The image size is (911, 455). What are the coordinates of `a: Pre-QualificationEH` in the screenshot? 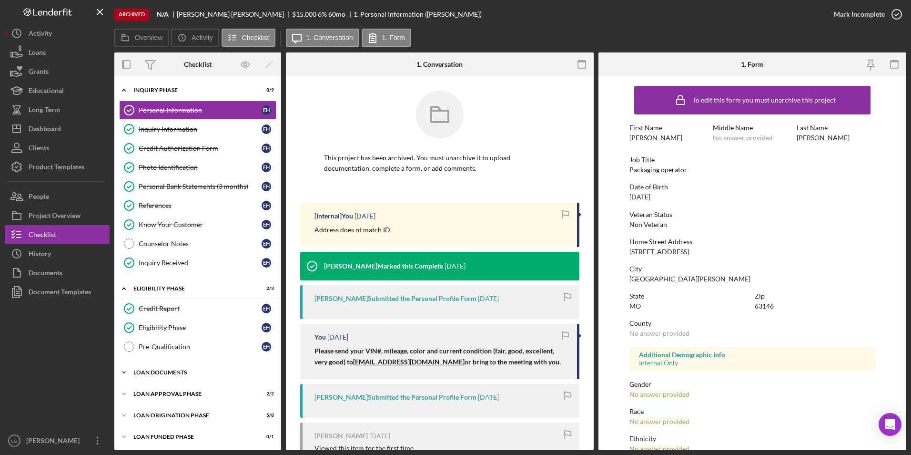 It's located at (198, 346).